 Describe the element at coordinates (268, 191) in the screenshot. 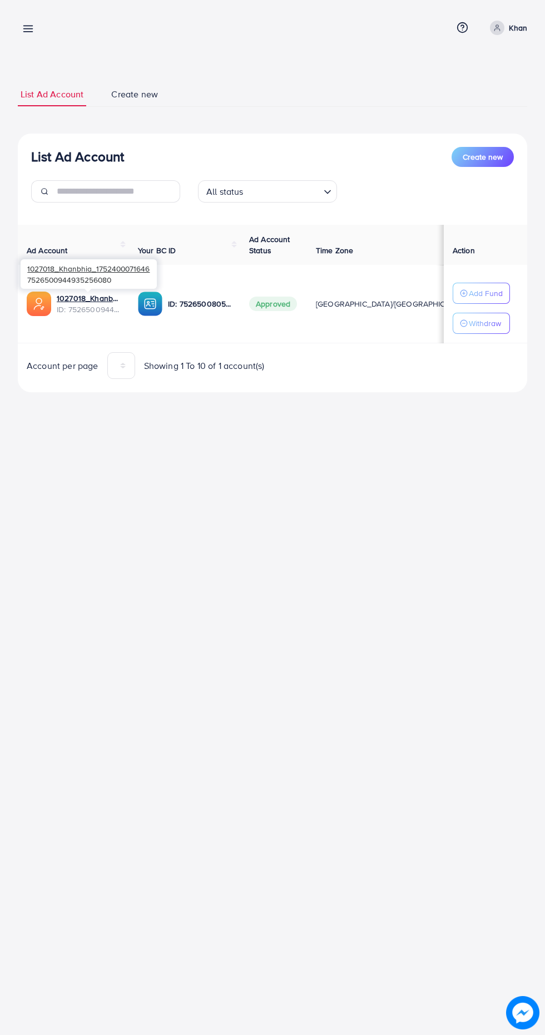

I see `div: Search for option` at that location.